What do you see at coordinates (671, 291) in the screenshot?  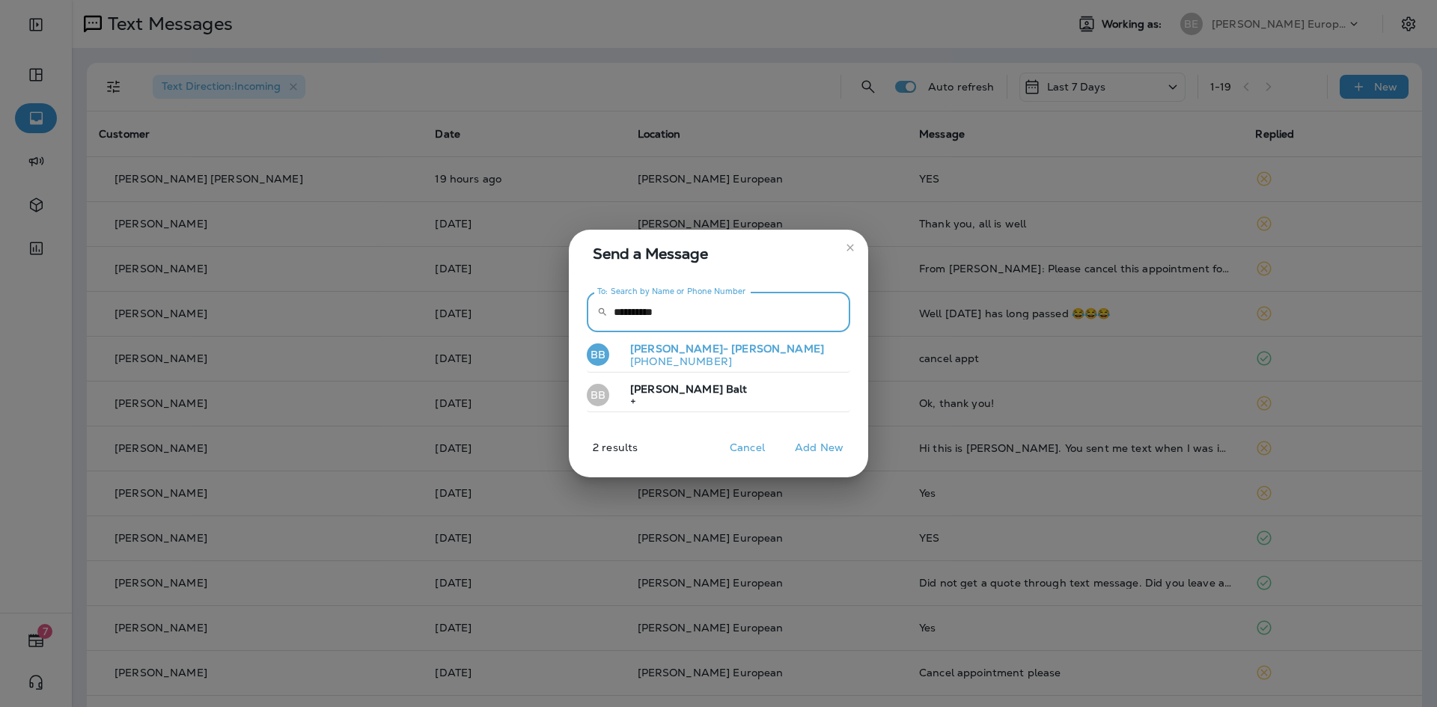 I see `label: To: Search by Name or Phone Number` at bounding box center [671, 291].